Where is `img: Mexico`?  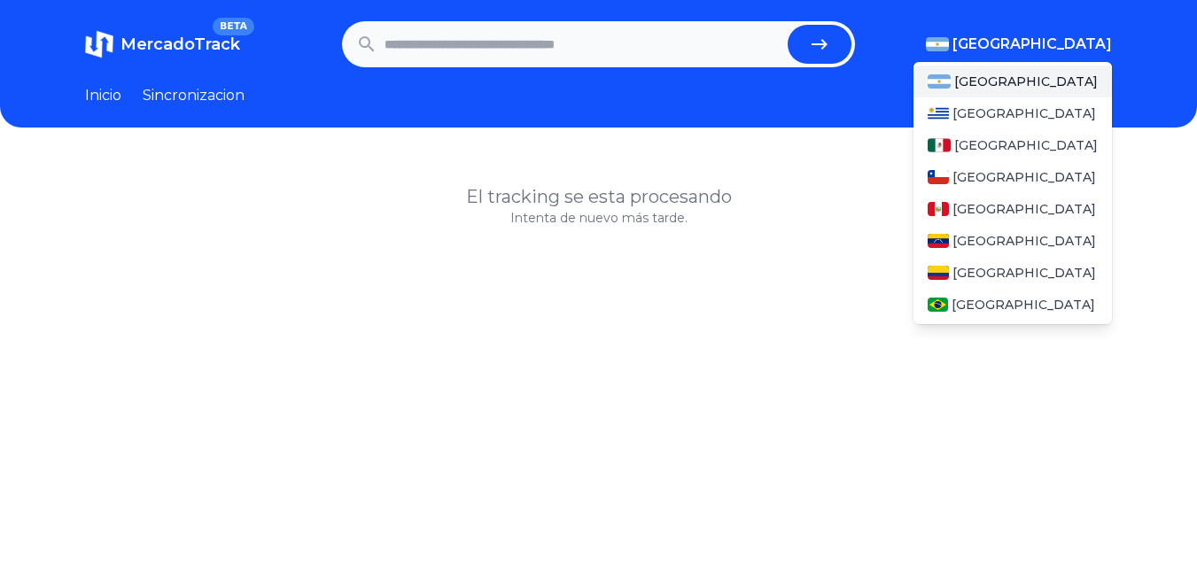
img: Mexico is located at coordinates (939, 145).